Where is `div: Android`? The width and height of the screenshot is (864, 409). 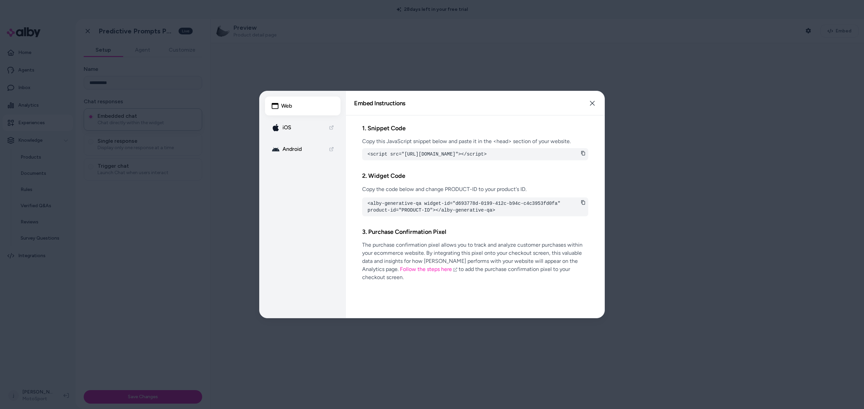
div: Android is located at coordinates (287, 149).